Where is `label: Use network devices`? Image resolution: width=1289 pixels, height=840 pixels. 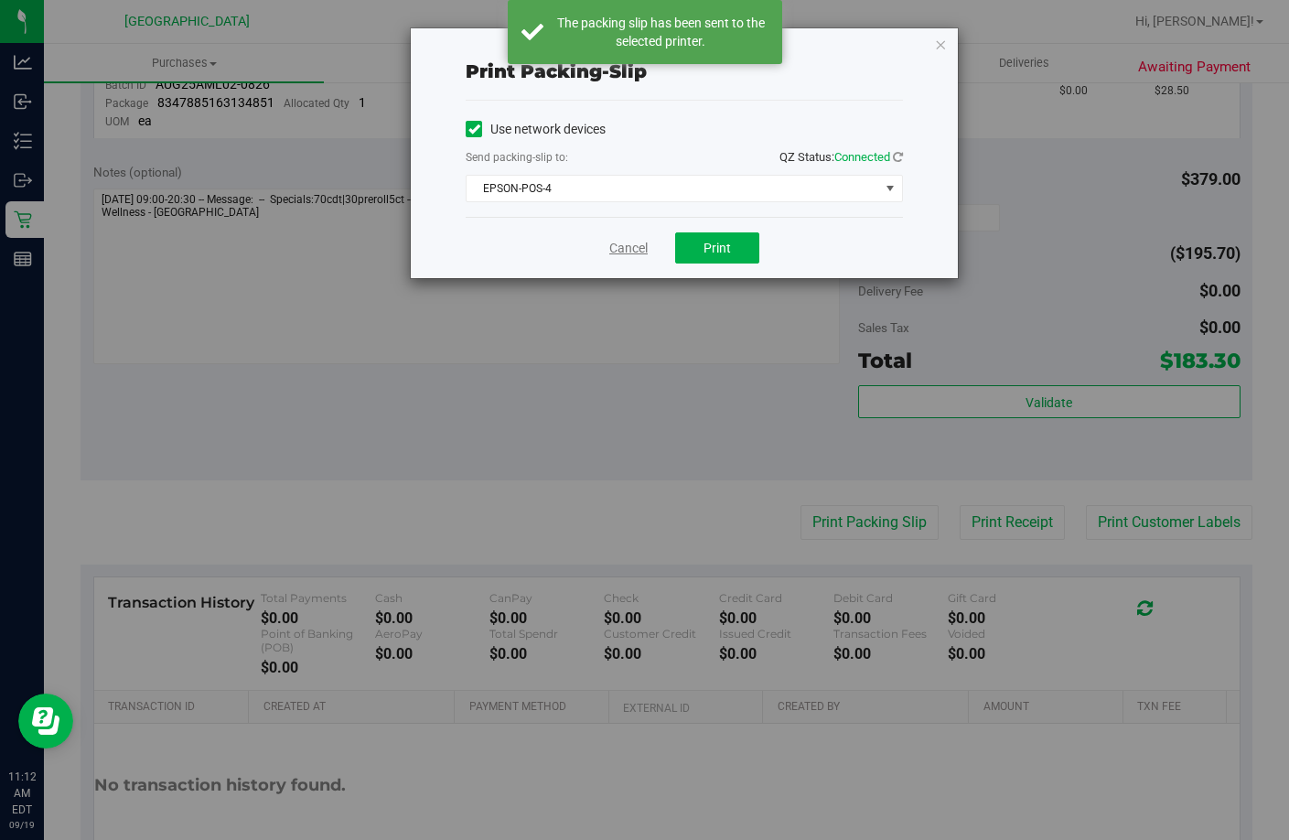 label: Use network devices is located at coordinates (535, 129).